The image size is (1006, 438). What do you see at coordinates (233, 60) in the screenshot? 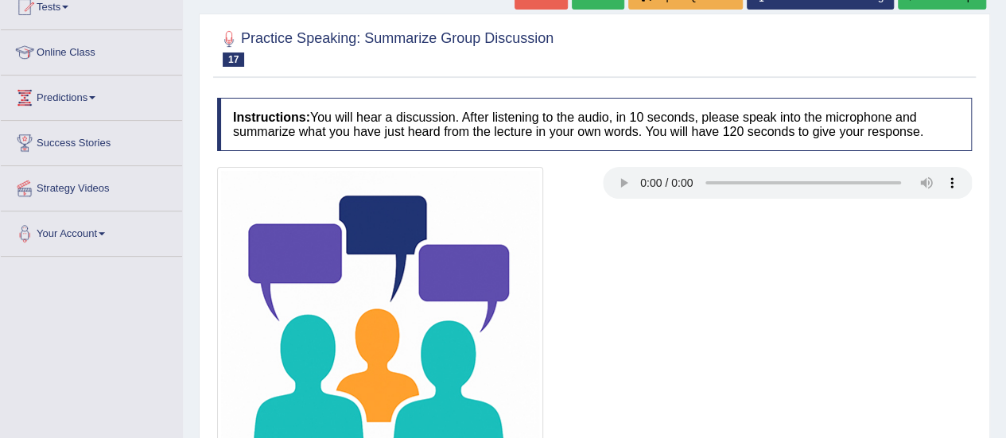
I see `span: 17` at bounding box center [233, 60].